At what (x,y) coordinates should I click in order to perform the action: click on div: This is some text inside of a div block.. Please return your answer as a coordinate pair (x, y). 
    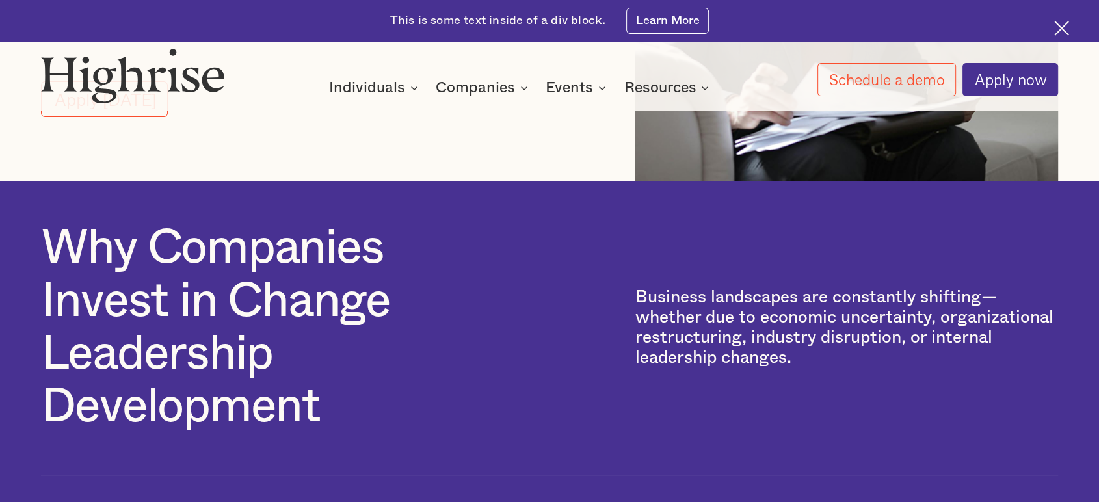
    Looking at the image, I should click on (497, 20).